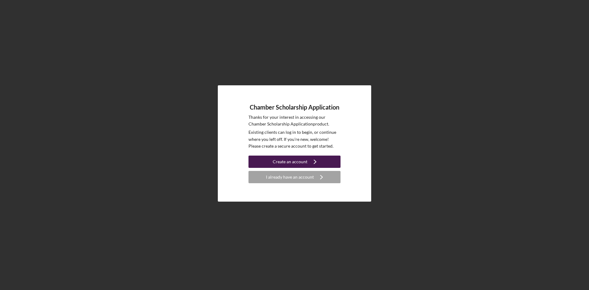 Image resolution: width=589 pixels, height=290 pixels. Describe the element at coordinates (290, 162) in the screenshot. I see `div: Create an account` at that location.